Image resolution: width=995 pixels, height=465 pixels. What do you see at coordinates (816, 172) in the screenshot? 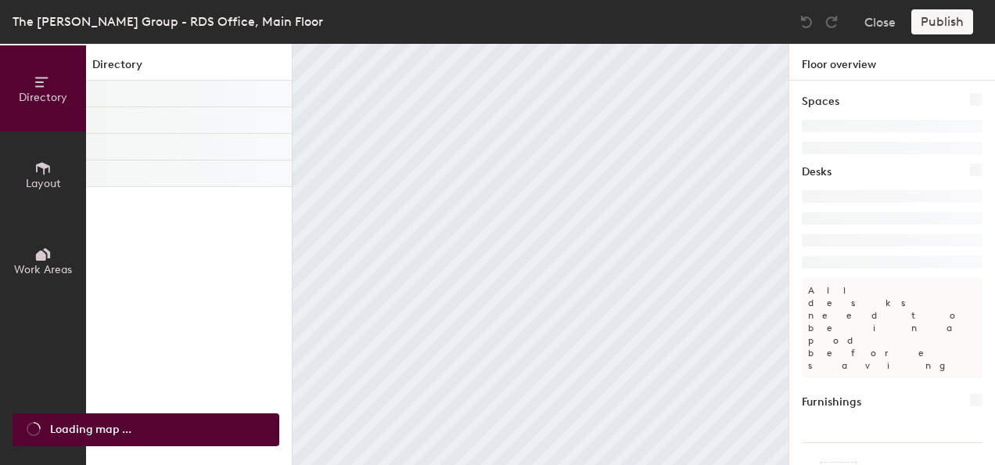
I see `h1: Desks` at bounding box center [816, 172].